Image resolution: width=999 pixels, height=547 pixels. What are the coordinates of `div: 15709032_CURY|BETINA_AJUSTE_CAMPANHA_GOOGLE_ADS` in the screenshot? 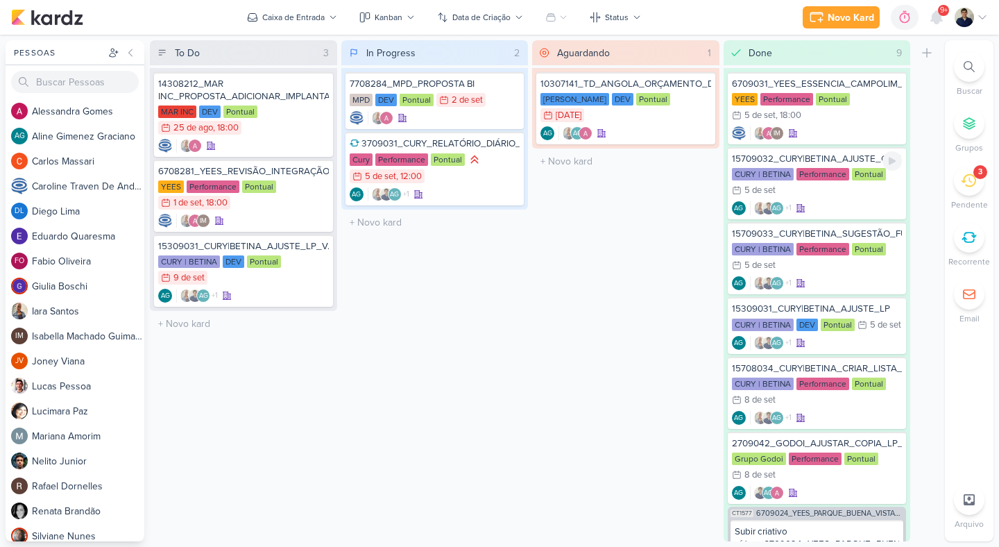 It's located at (818, 159).